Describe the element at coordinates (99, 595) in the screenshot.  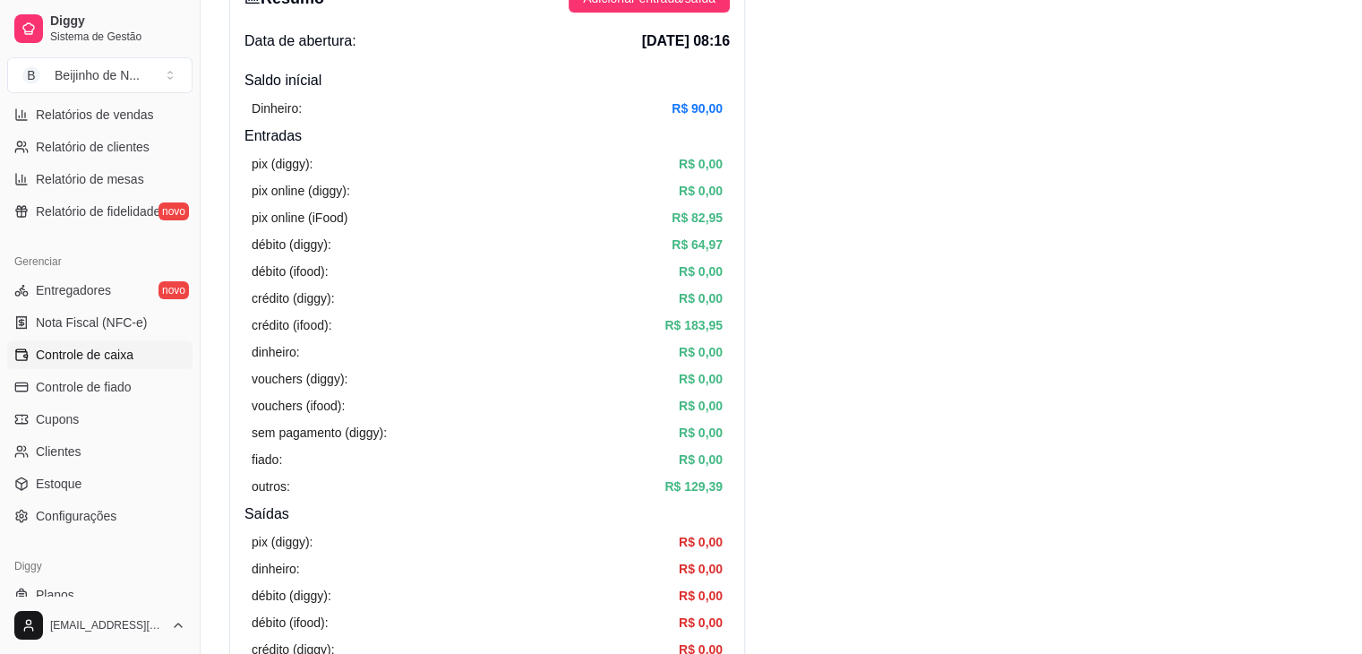
I see `a: Planos` at that location.